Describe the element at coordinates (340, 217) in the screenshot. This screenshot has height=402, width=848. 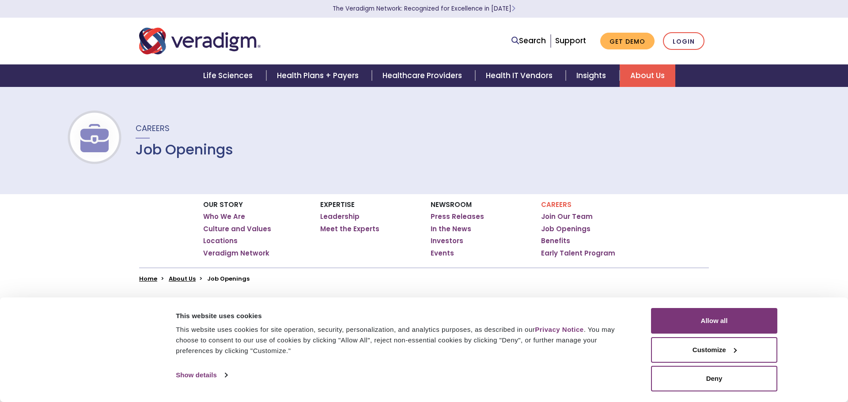
I see `a: Leadership` at that location.